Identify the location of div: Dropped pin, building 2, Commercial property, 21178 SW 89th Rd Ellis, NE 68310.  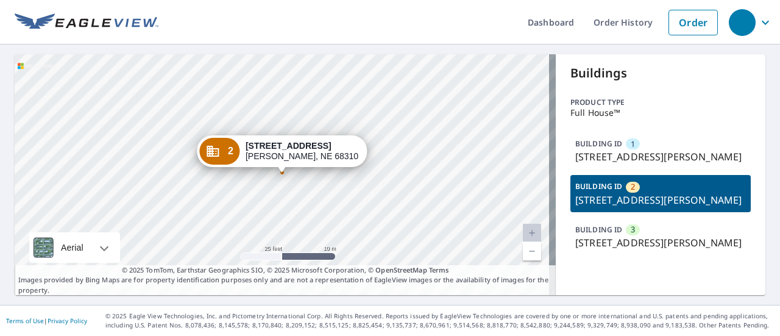
(281, 154).